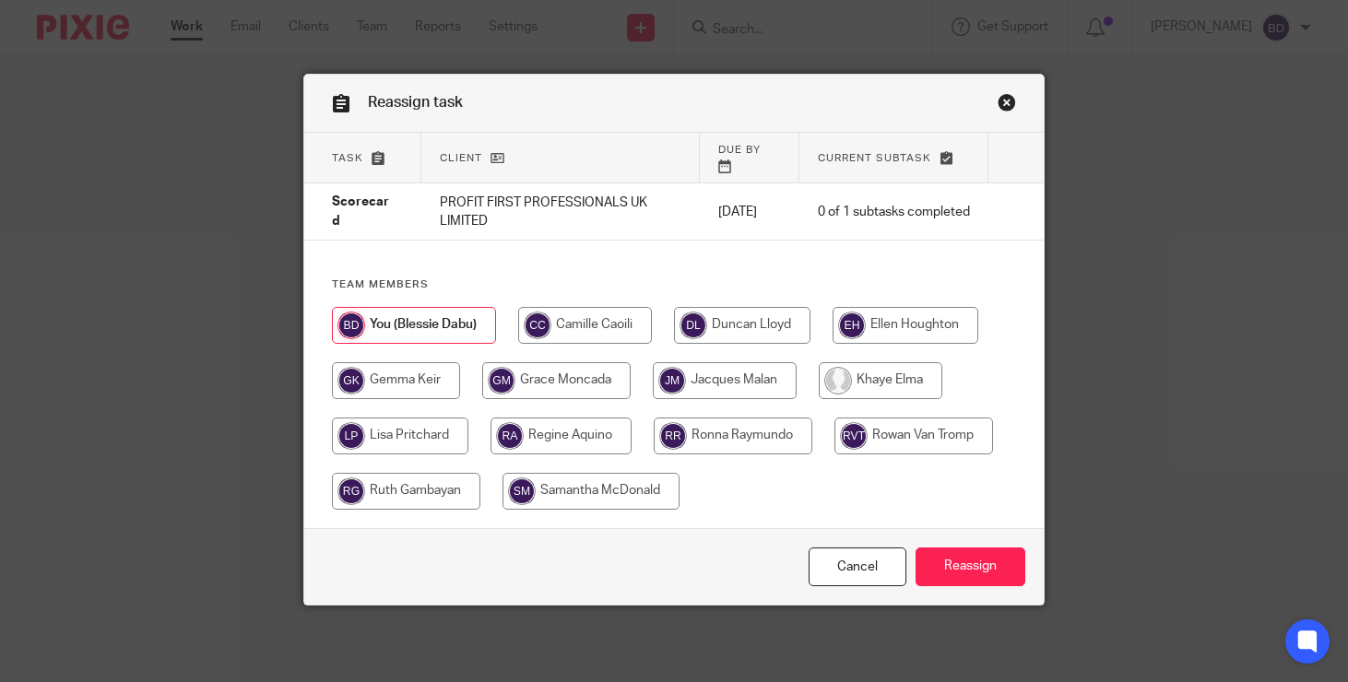  Describe the element at coordinates (348, 158) in the screenshot. I see `span: Task` at that location.